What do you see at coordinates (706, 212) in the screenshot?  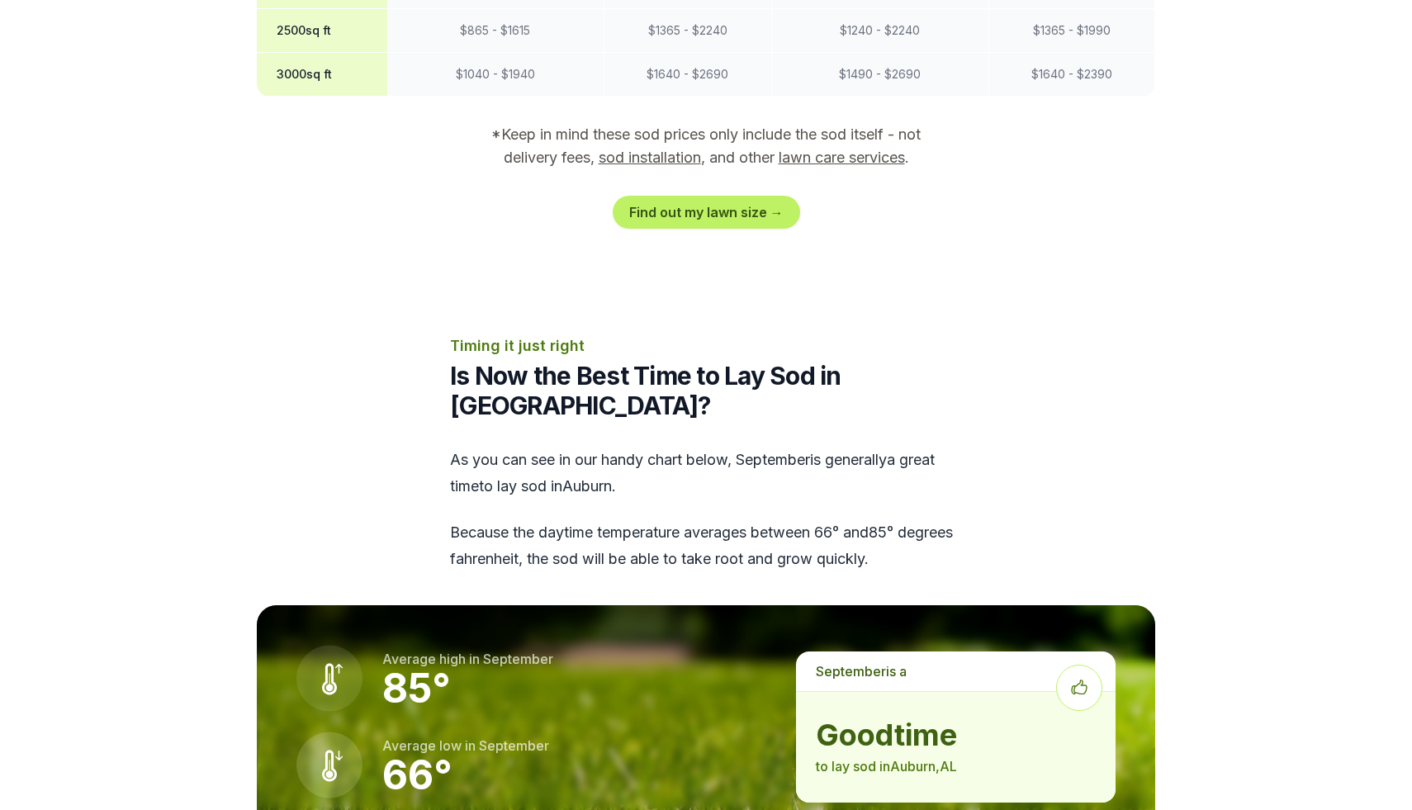 I see `a: Find out my lawn size →` at bounding box center [706, 212].